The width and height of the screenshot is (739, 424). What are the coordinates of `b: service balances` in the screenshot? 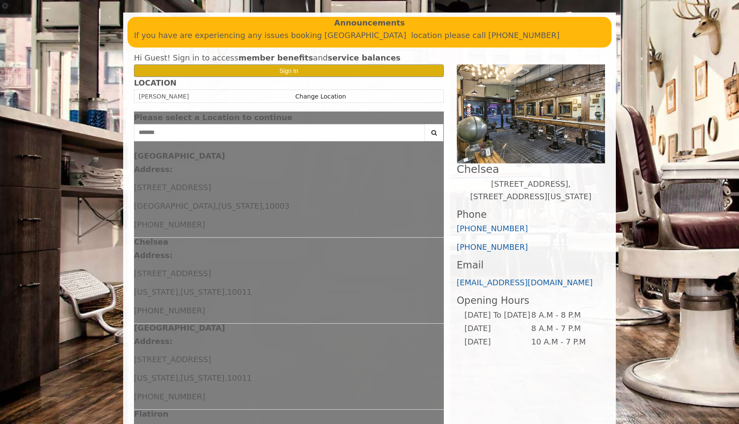 It's located at (364, 57).